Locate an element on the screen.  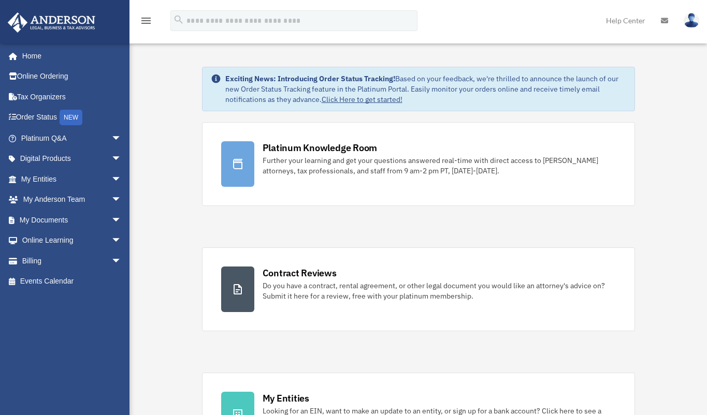
div: Based on your feedback, we're thrilled to announce the launch of our new Order Status Tracking fe... is located at coordinates (426, 89).